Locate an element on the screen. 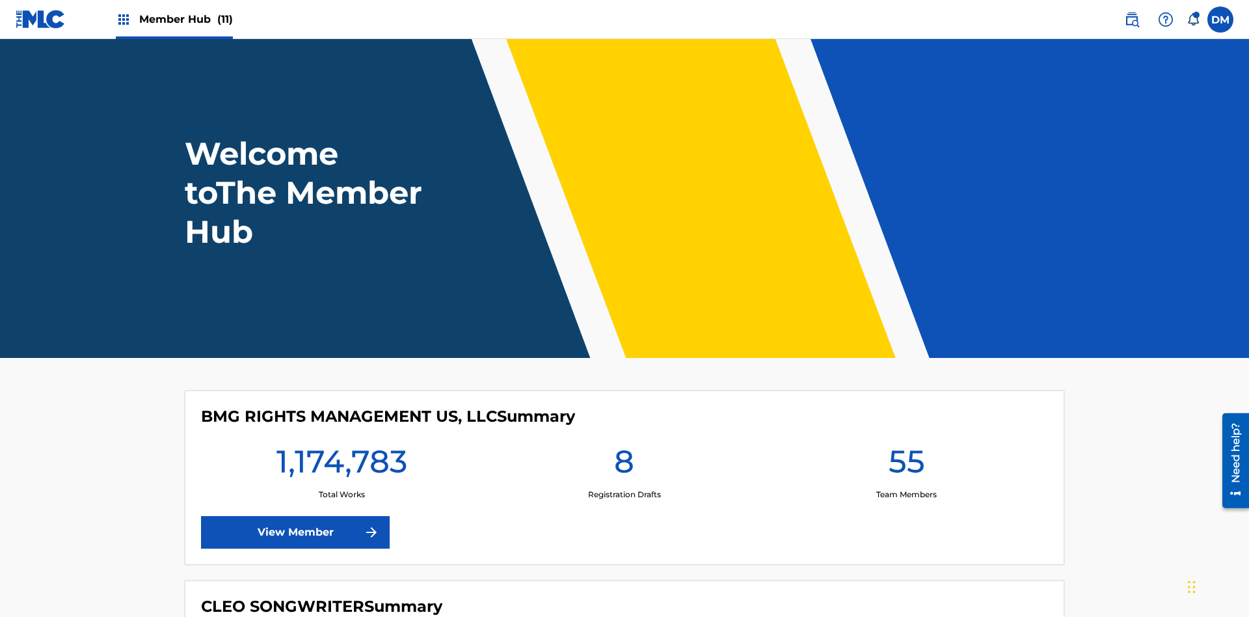  img: Top Rightsholders is located at coordinates (124, 20).